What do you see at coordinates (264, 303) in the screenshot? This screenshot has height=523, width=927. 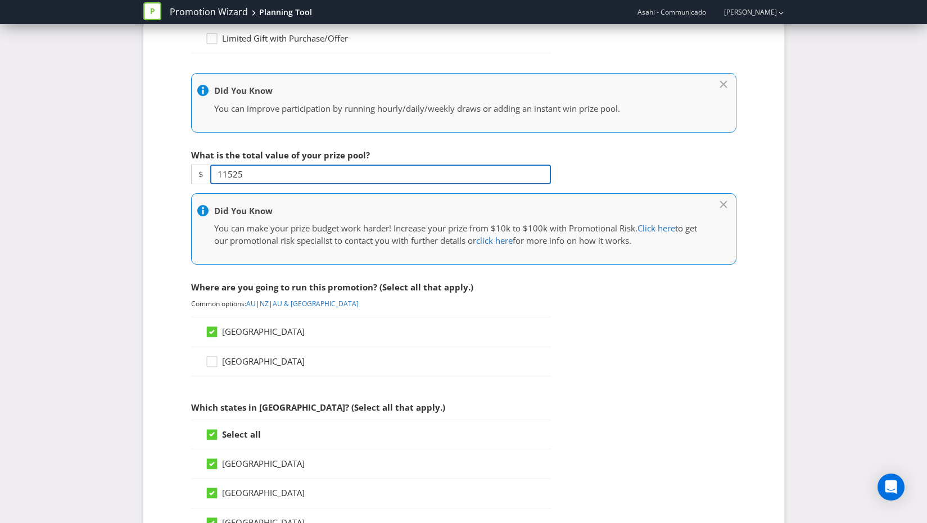 I see `a: NZ` at bounding box center [264, 303].